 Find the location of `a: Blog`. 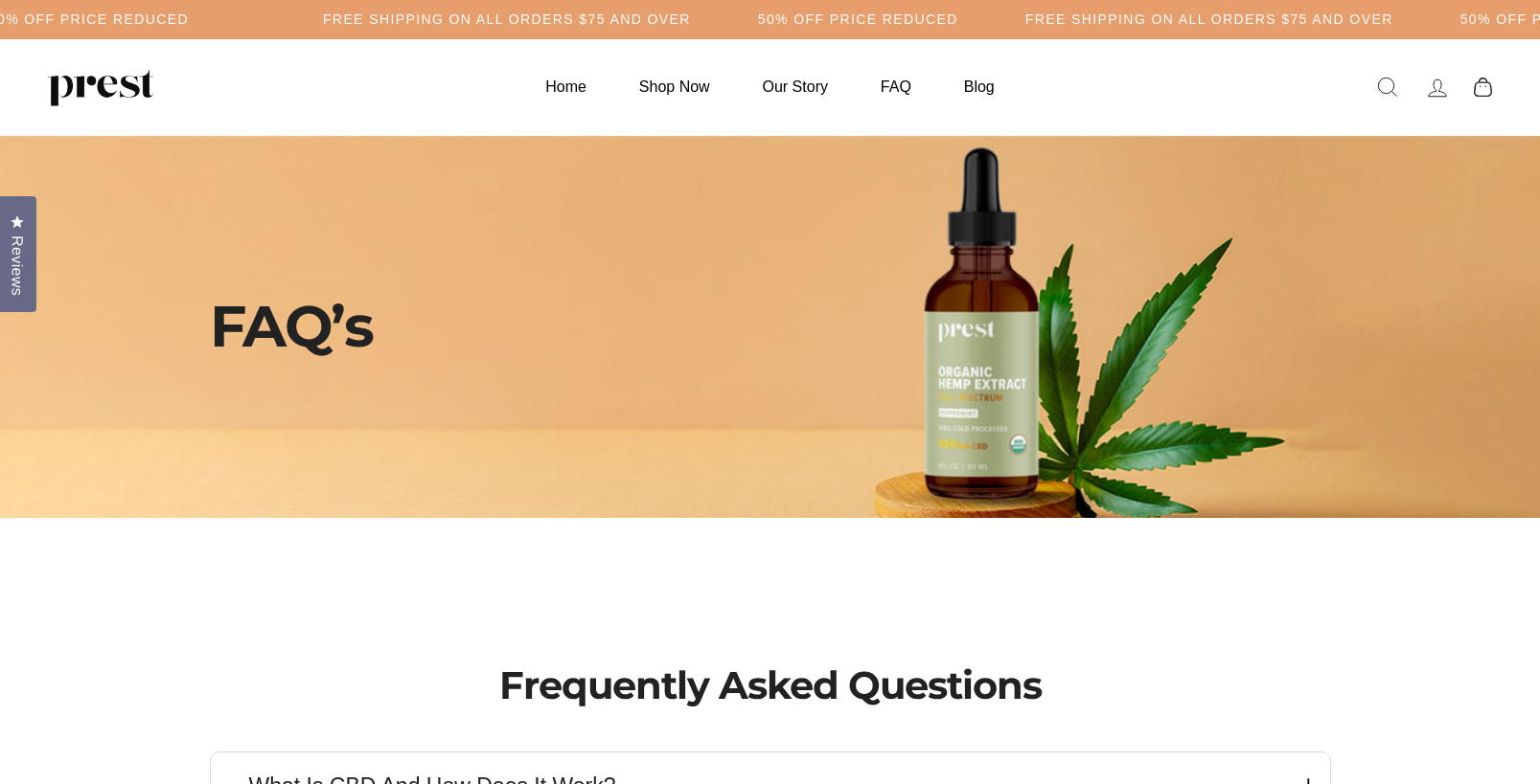

a: Blog is located at coordinates (979, 86).